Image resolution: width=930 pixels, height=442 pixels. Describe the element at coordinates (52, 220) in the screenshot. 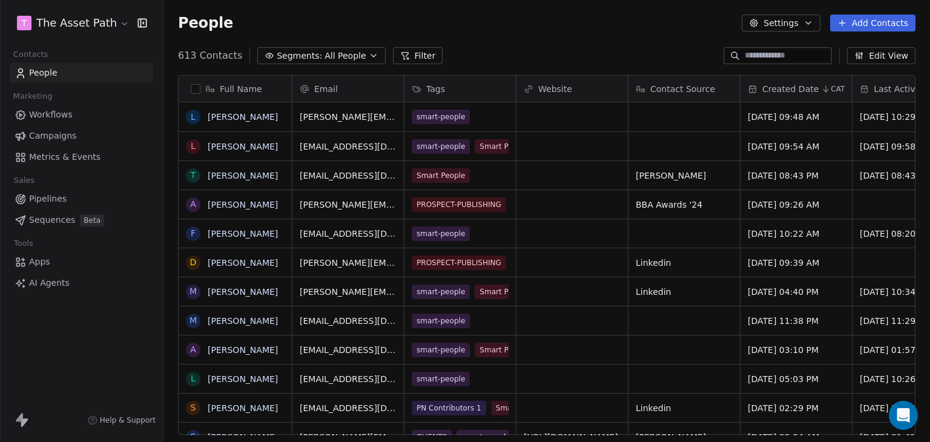

I see `span: Sequences` at that location.